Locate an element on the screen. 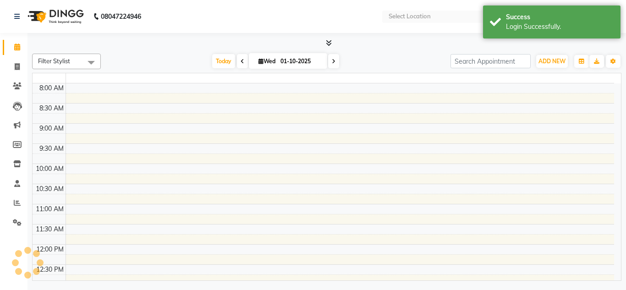 Image resolution: width=626 pixels, height=290 pixels. img: logo is located at coordinates (55, 17).